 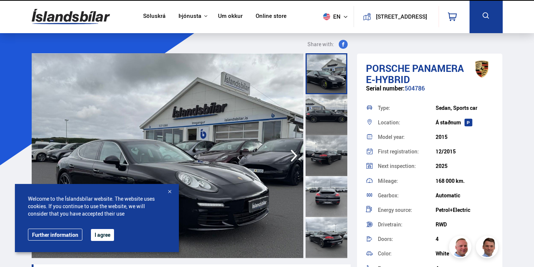 What do you see at coordinates (464, 254) in the screenshot?
I see `div: White` at bounding box center [464, 254].